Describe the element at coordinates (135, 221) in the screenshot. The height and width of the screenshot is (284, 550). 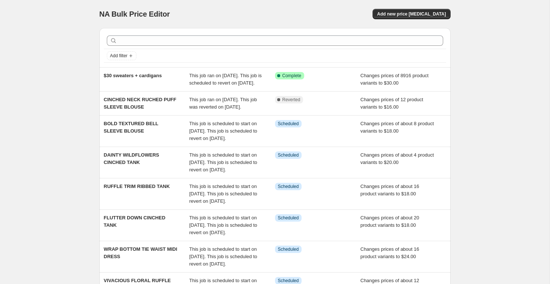
I see `span: FLUTTER DOWN CINCHED TANK` at that location.